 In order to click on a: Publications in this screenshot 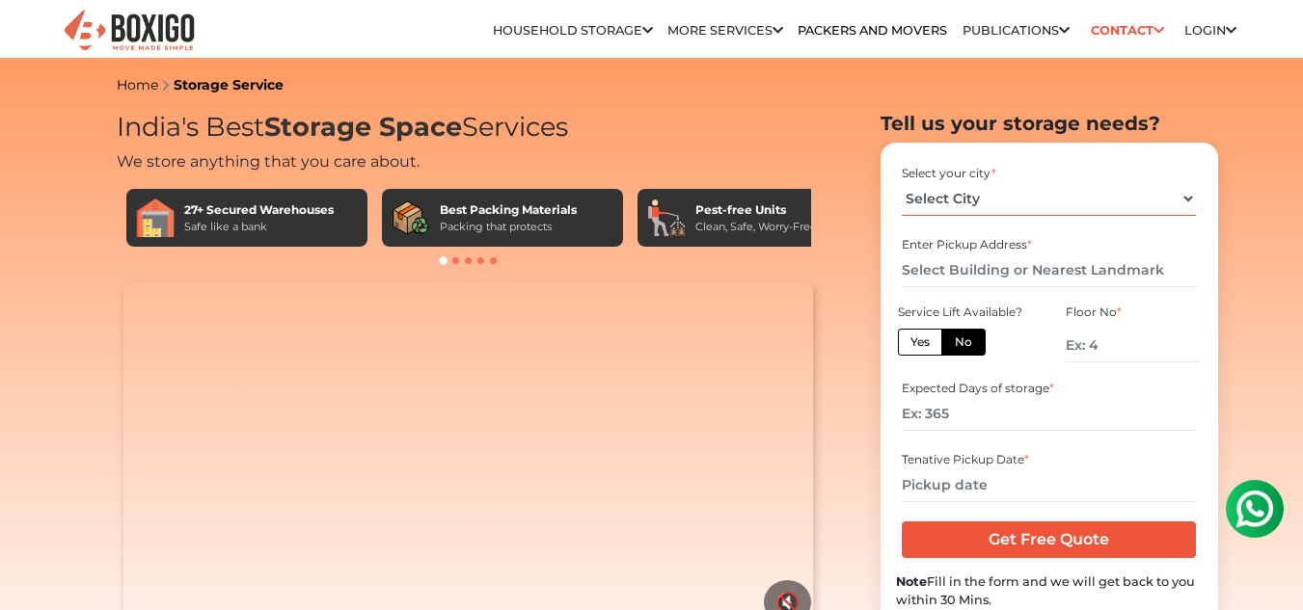, I will do `click(1015, 30)`.